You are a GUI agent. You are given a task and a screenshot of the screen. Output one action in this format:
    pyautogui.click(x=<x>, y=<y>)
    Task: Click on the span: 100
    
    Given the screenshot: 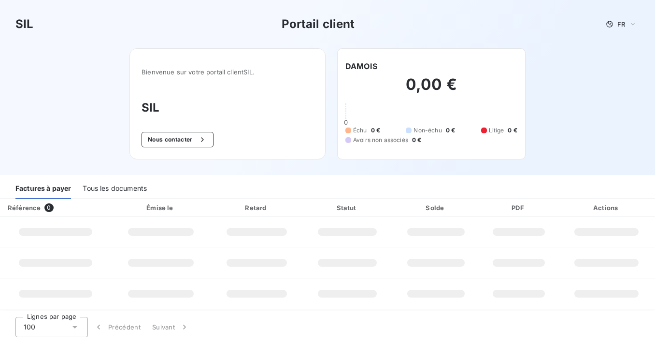 What is the action you would take?
    pyautogui.click(x=29, y=327)
    